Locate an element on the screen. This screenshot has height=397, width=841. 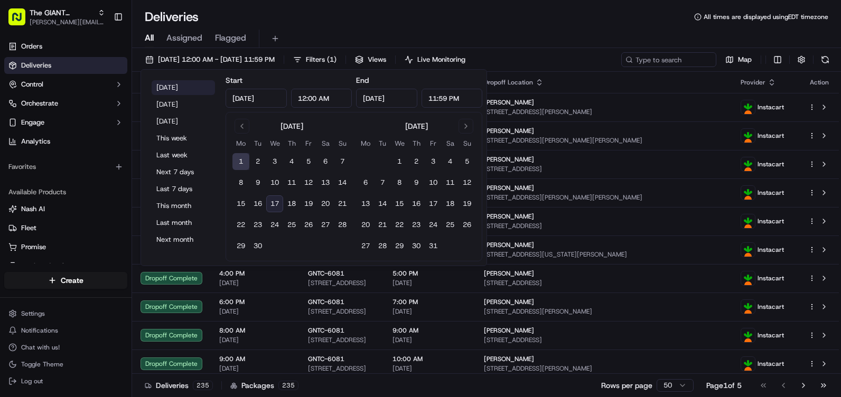
input: Time is located at coordinates (452, 98).